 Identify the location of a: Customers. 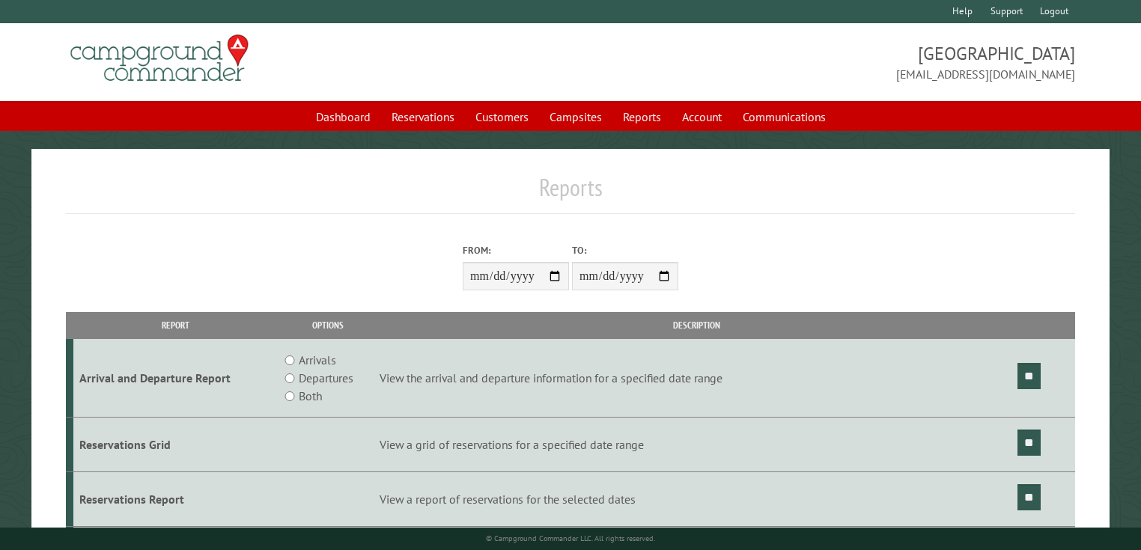
(502, 117).